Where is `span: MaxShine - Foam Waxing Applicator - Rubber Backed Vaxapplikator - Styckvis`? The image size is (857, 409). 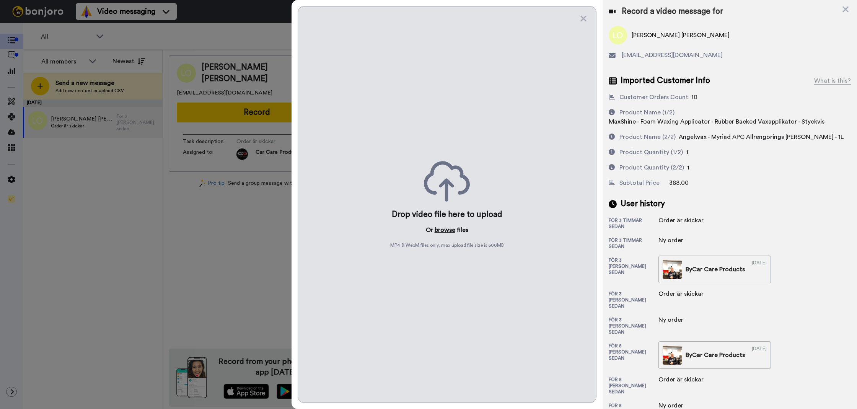
span: MaxShine - Foam Waxing Applicator - Rubber Backed Vaxapplikator - Styckvis is located at coordinates (717, 122).